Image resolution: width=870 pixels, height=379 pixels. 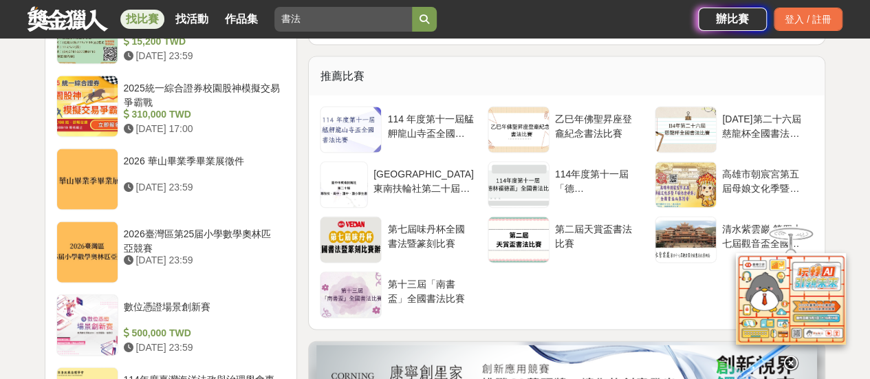 What do you see at coordinates (399, 295) in the screenshot?
I see `a: 第十三屆「南書盃」全國書法比賽` at bounding box center [399, 295].